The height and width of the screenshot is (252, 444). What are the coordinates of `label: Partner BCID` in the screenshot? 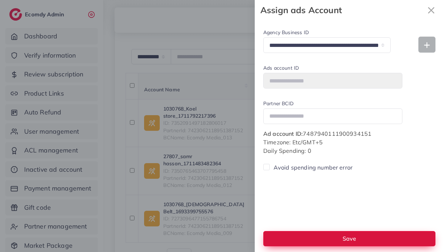 It's located at (332, 103).